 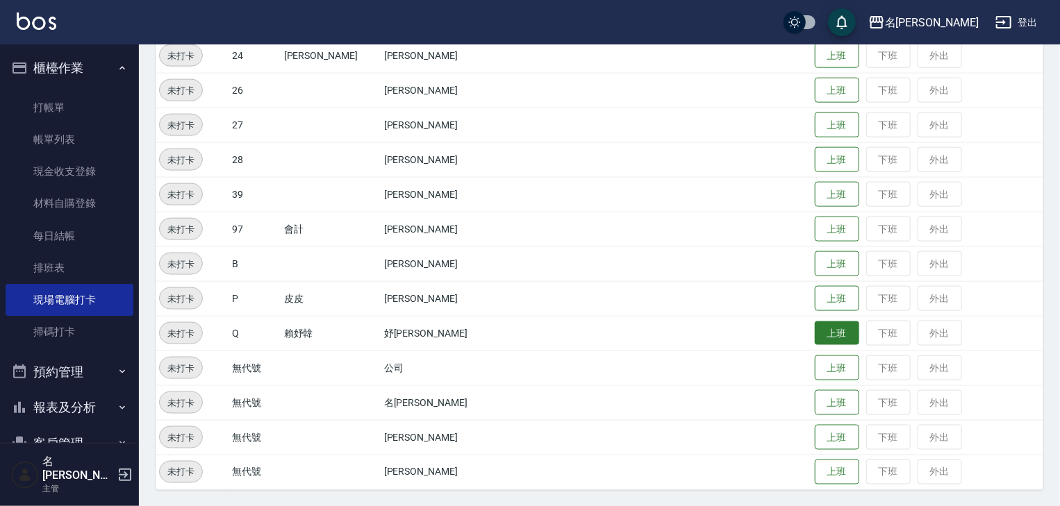 I want to click on td: 28, so click(x=254, y=160).